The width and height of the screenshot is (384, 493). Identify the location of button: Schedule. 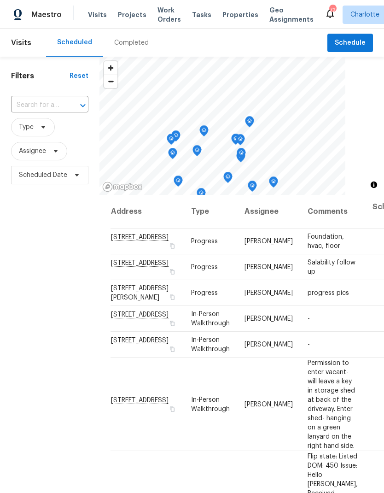
(350, 43).